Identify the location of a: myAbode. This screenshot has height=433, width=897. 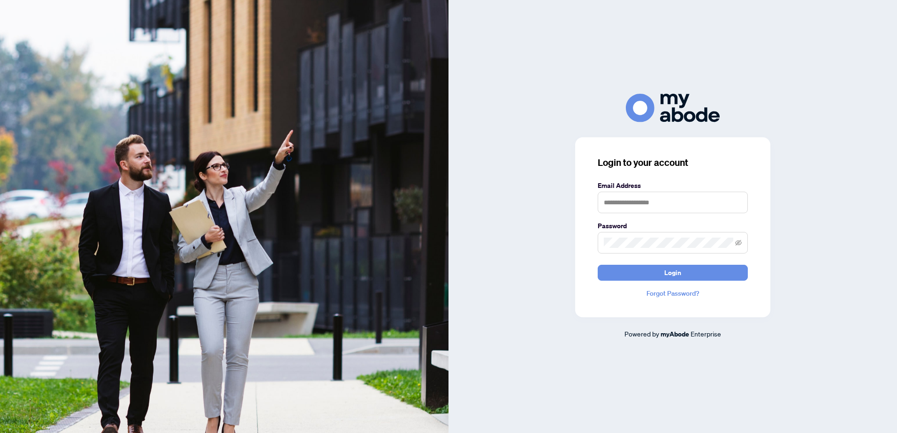
(674, 334).